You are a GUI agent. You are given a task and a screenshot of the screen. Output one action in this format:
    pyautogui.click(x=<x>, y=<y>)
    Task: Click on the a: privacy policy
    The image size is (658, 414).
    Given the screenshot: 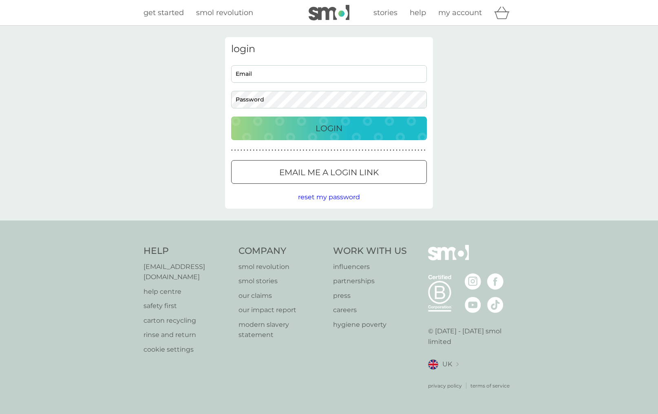 What is the action you would take?
    pyautogui.click(x=445, y=386)
    